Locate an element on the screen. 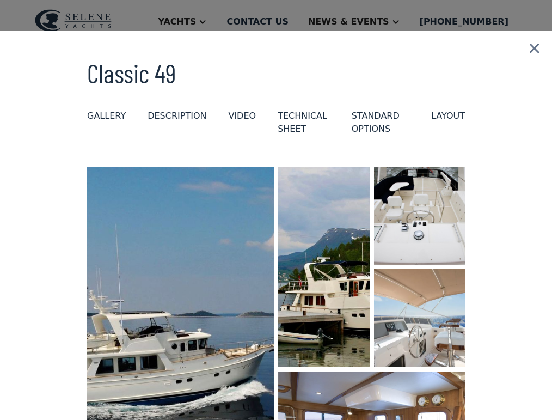 This screenshot has width=552, height=420. div: Technical sheet is located at coordinates (304, 123).